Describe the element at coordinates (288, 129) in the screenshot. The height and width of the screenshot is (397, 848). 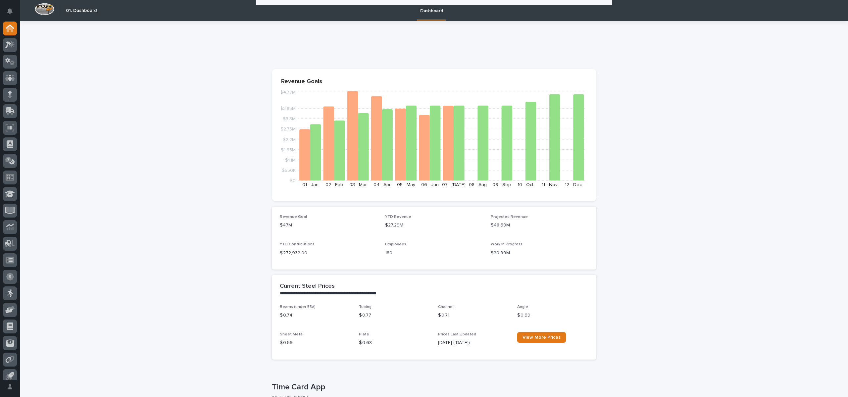
I see `tspan: $2.75M` at that location.